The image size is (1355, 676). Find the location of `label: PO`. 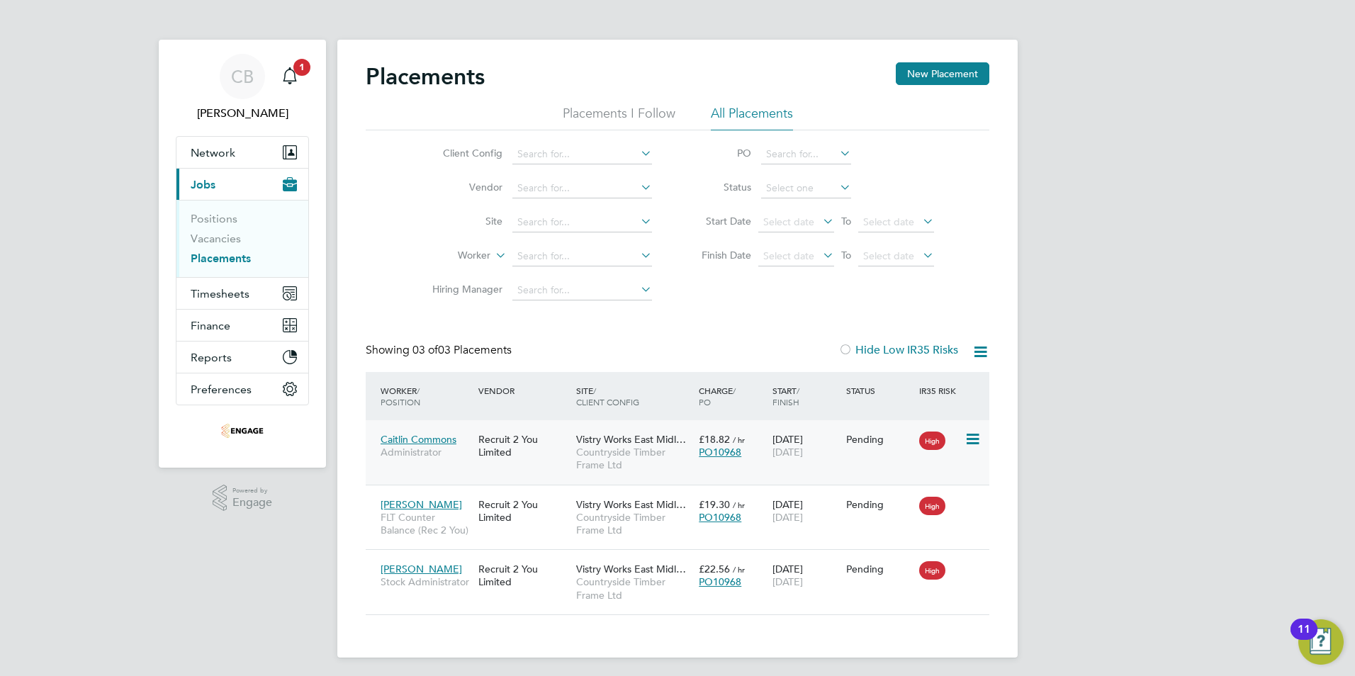

label: PO is located at coordinates (719, 153).